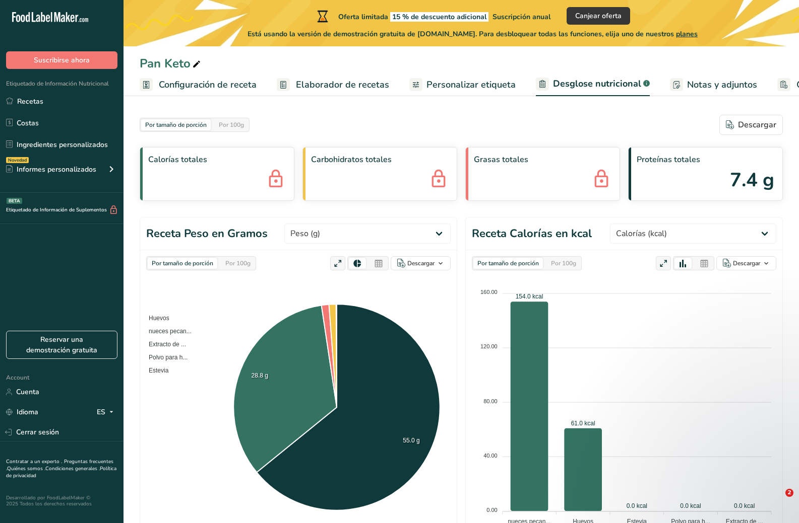 This screenshot has height=523, width=799. I want to click on a: Notas y adjuntos, so click(713, 85).